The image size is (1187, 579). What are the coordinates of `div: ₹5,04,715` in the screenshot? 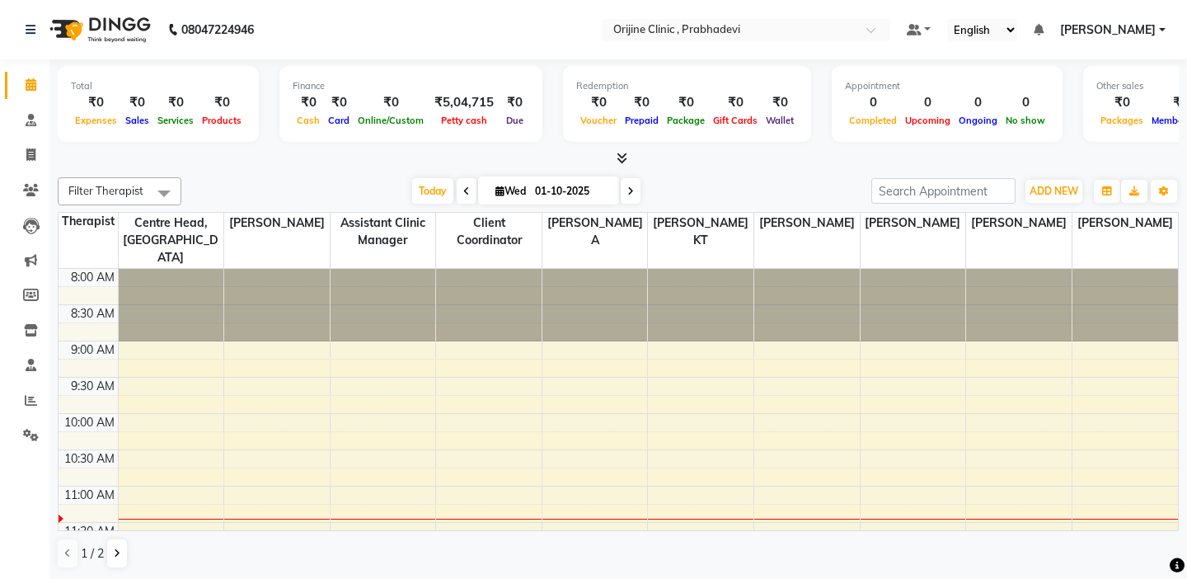 It's located at (464, 102).